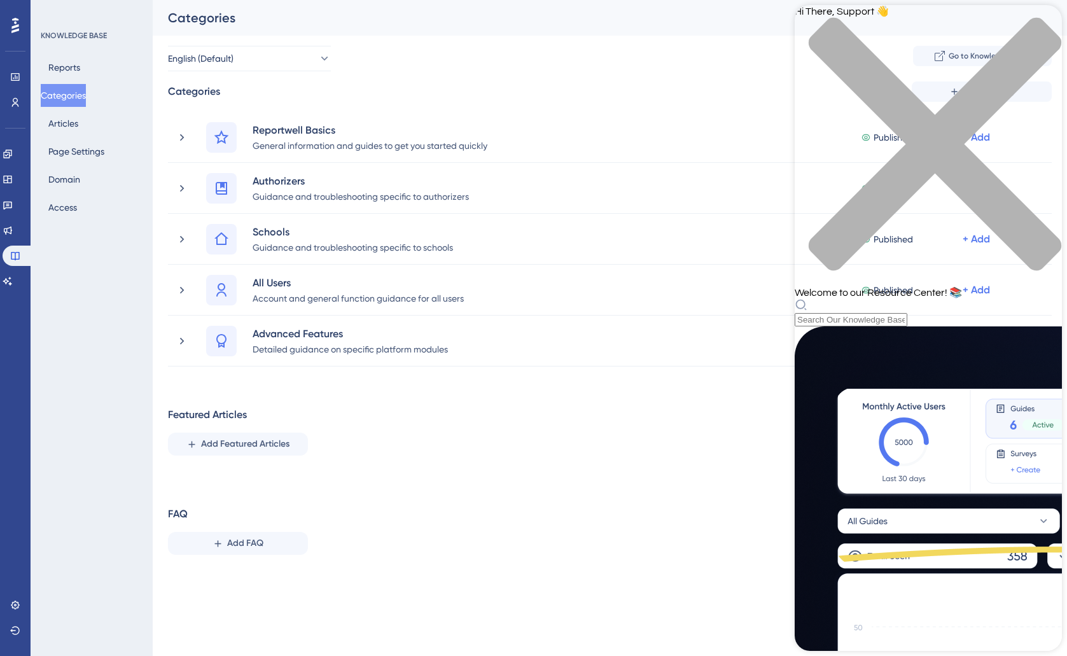 The image size is (1067, 656). Describe the element at coordinates (19, 19) in the screenshot. I see `button: Open AI Assistant Launcher` at that location.